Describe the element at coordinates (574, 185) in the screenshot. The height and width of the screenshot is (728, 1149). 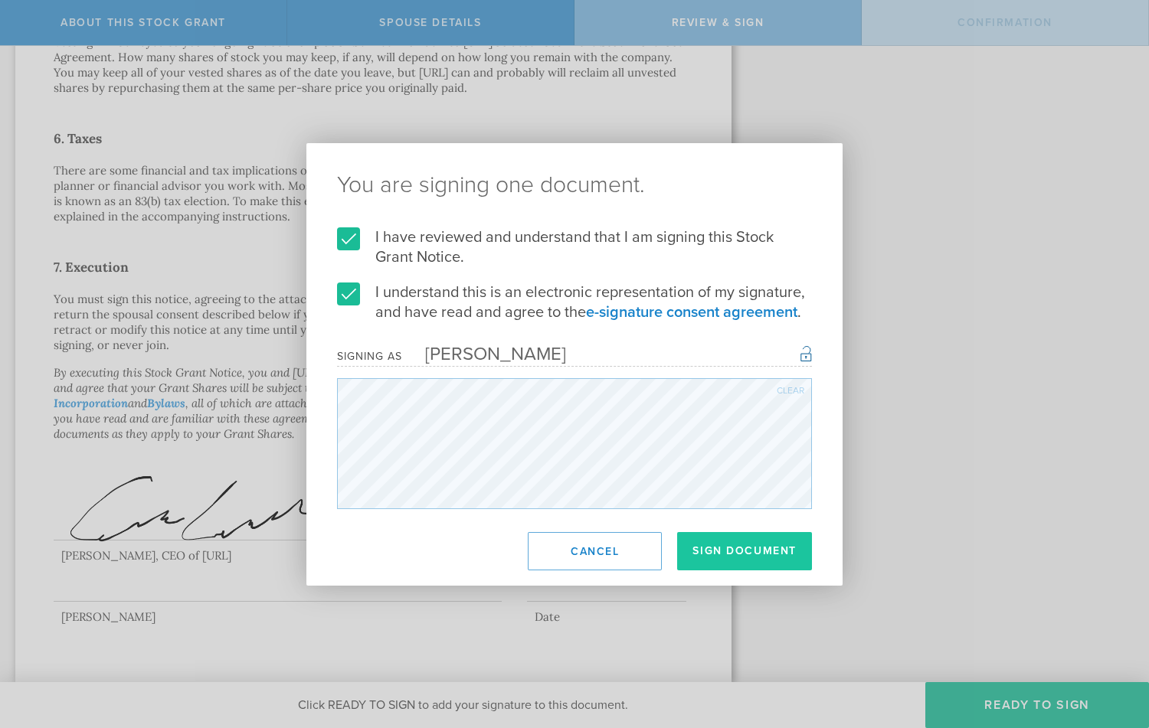
I see `ng-pluralize: You are signing one document.` at that location.